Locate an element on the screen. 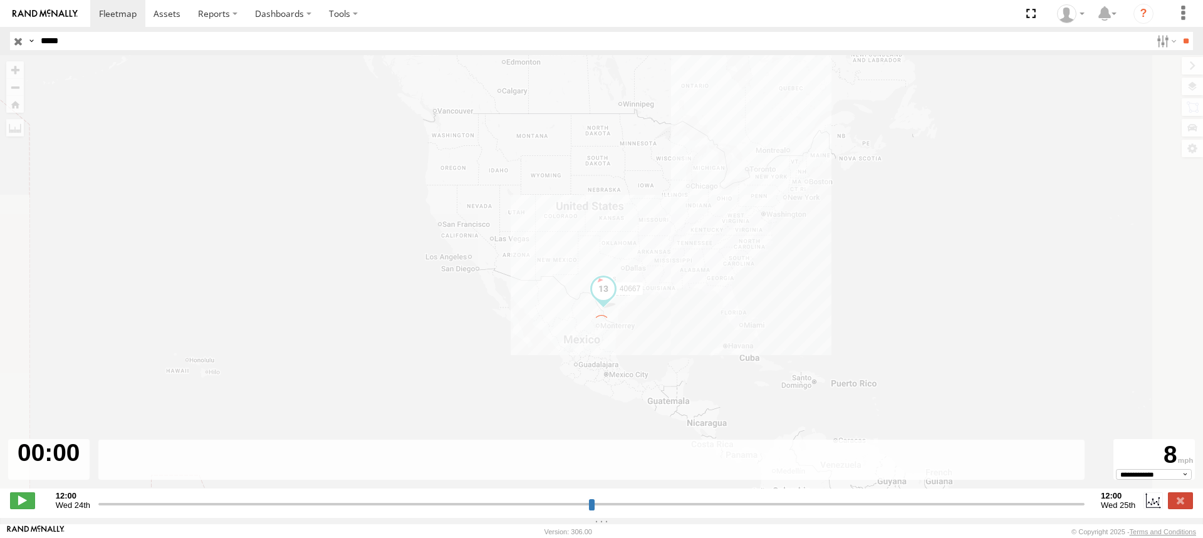 The height and width of the screenshot is (538, 1203). span: Wed 24th is located at coordinates (73, 505).